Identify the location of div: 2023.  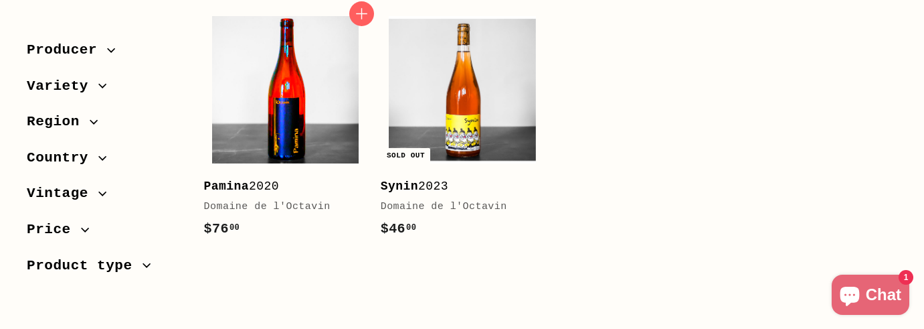
(456, 186).